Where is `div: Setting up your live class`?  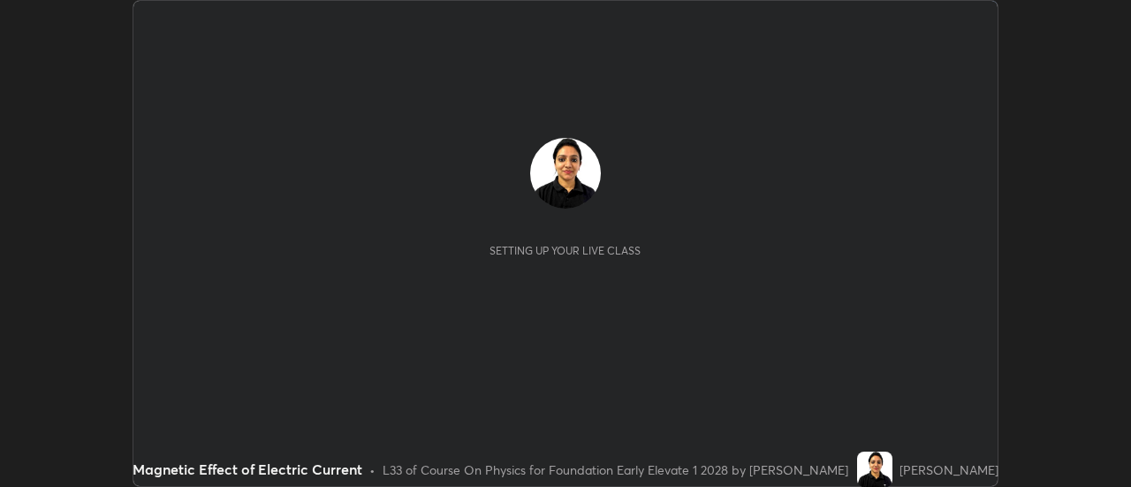 div: Setting up your live class is located at coordinates (564, 250).